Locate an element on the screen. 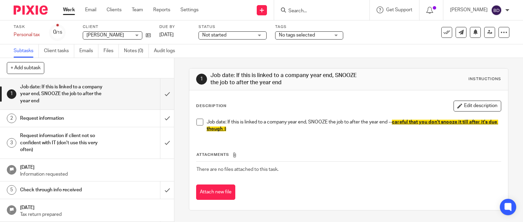  span: Not started is located at coordinates (214, 35).